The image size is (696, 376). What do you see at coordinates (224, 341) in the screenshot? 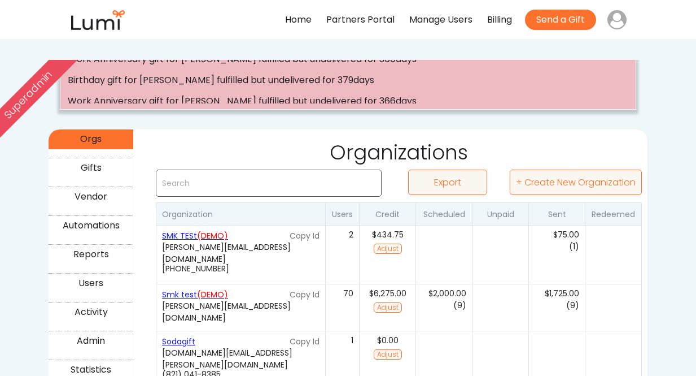
I see `div: Sodagift` at bounding box center [224, 341].